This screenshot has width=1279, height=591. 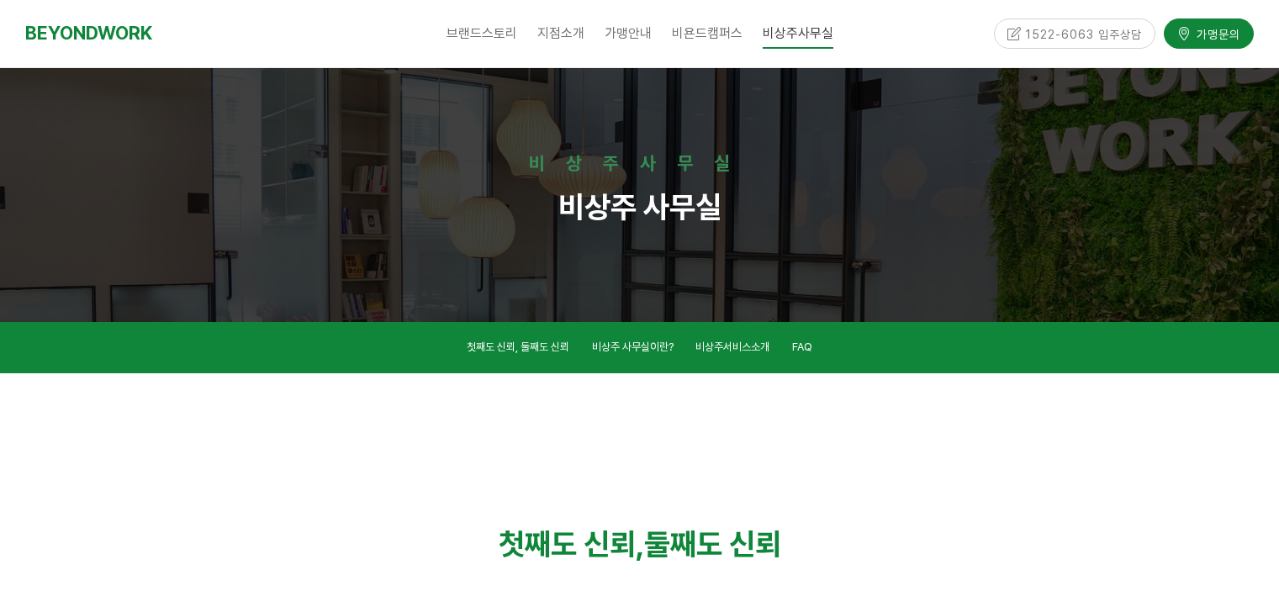 What do you see at coordinates (561, 33) in the screenshot?
I see `span: 지점소개` at bounding box center [561, 33].